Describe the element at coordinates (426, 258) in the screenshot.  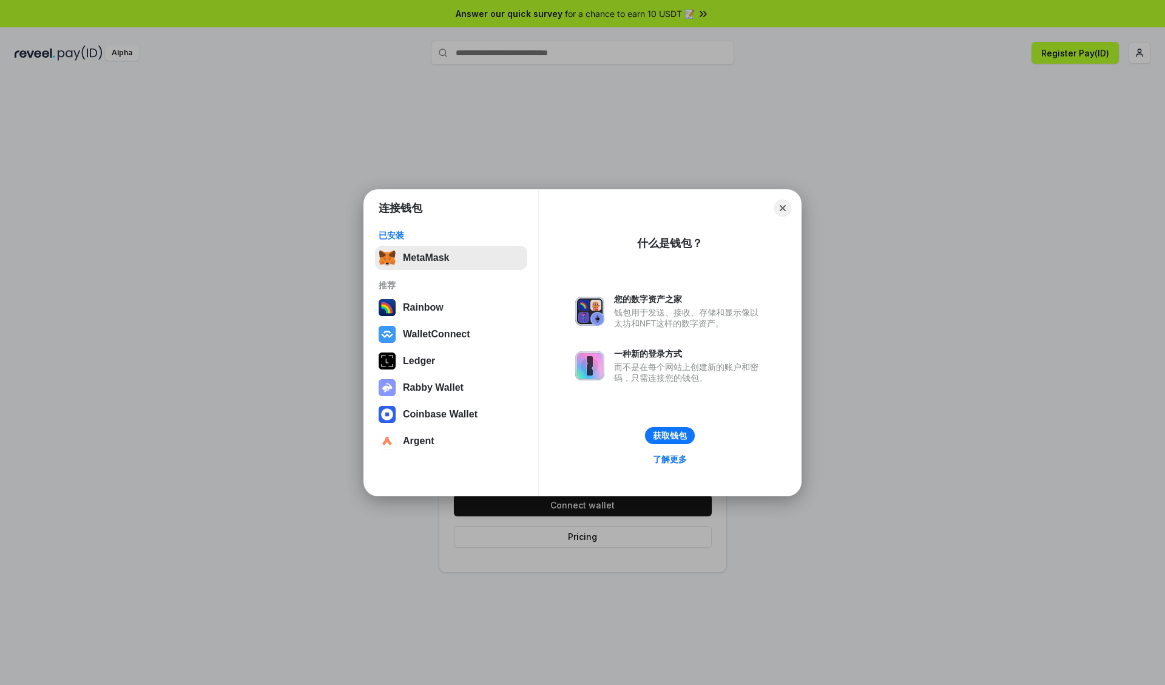
I see `div: MetaMask` at that location.